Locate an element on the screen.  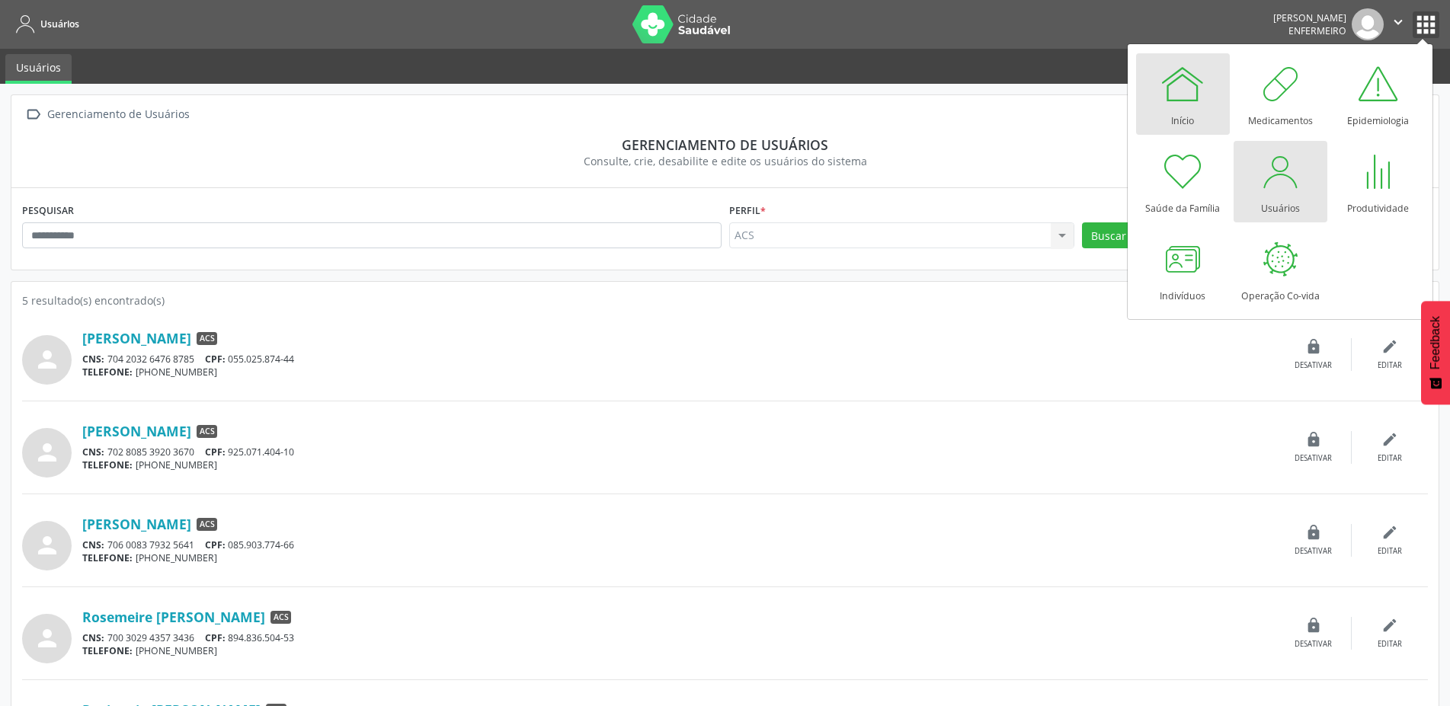
a: Saúde da Família is located at coordinates (1182, 181).